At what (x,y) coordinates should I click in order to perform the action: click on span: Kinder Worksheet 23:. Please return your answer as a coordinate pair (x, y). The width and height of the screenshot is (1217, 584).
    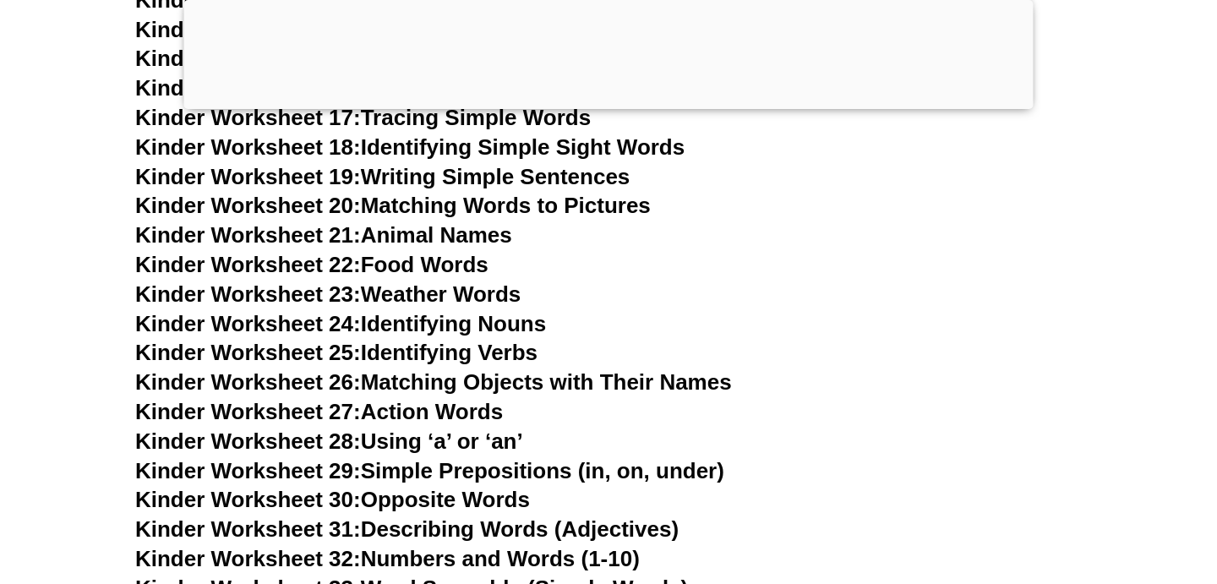
    Looking at the image, I should click on (248, 294).